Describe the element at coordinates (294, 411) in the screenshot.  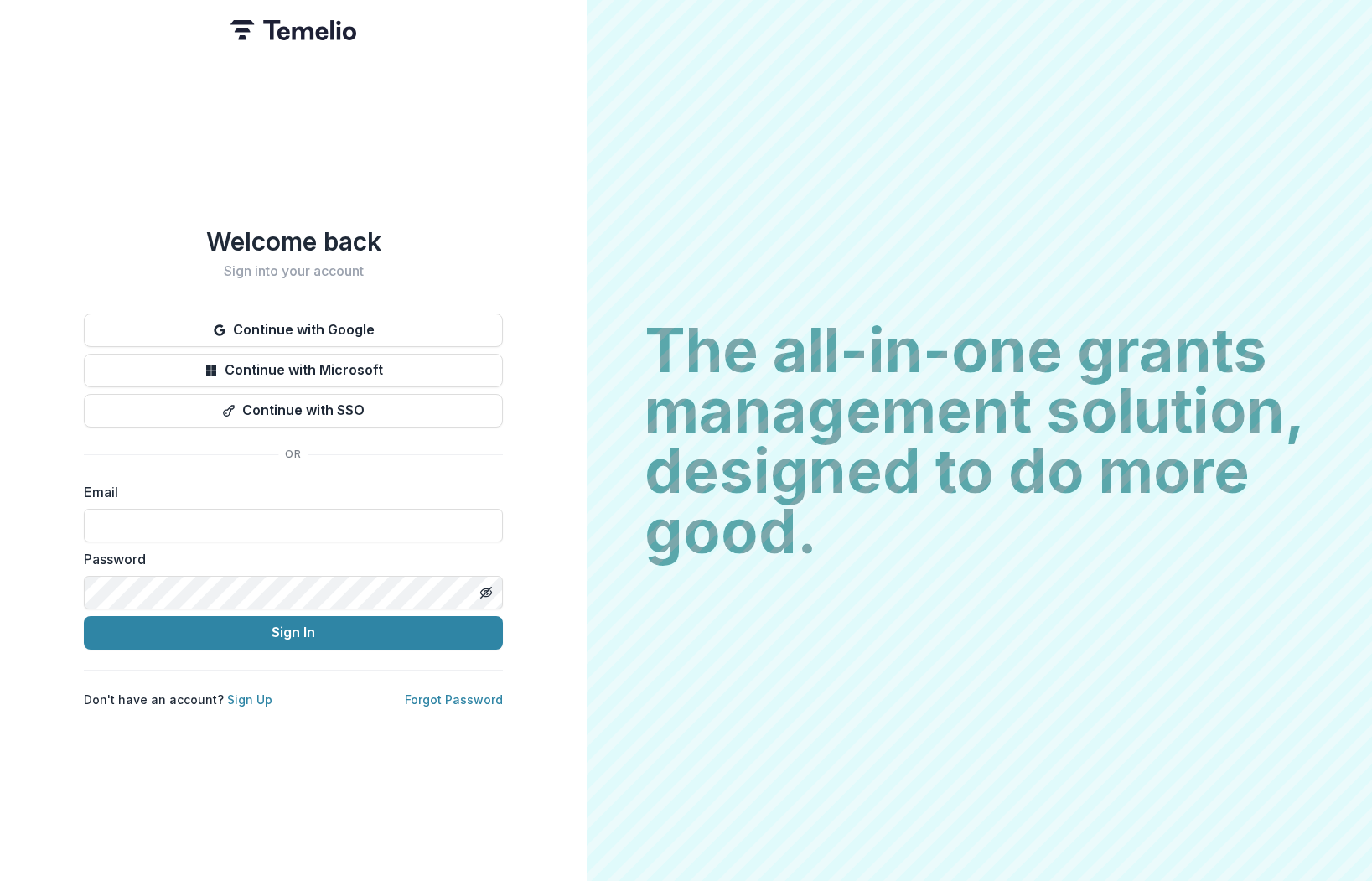
I see `button: Continue with SSO` at that location.